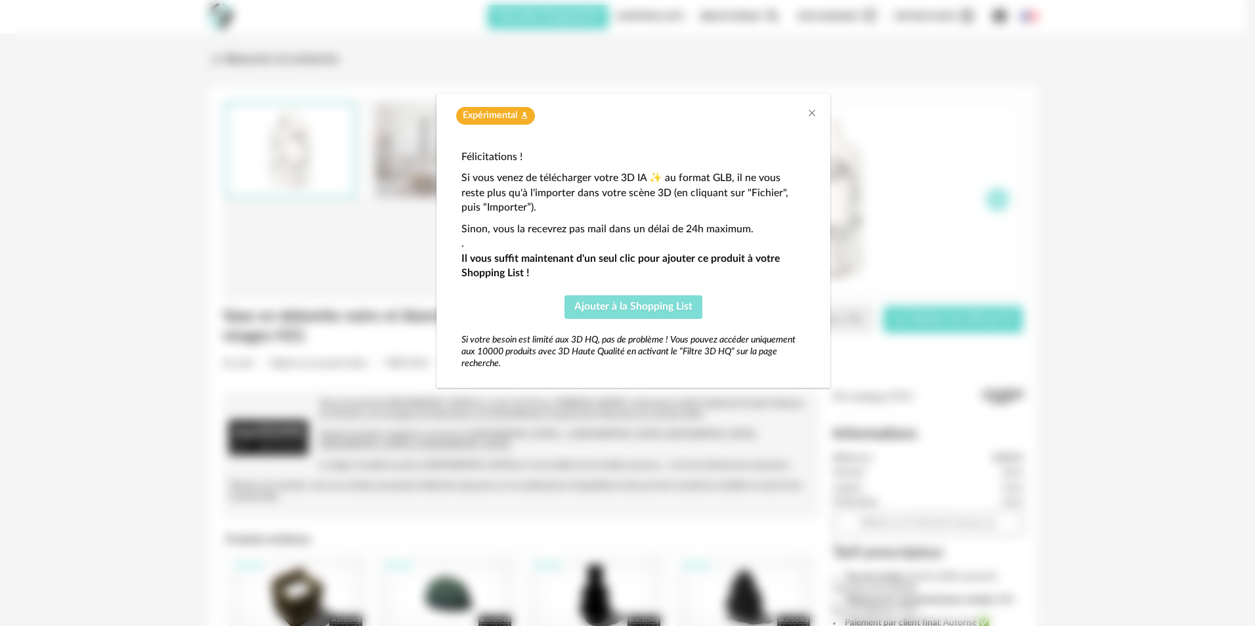 The height and width of the screenshot is (626, 1255). I want to click on strong: Il vous suffit maintenant d'un seul clic pour ajouter ce produit à votre Shopping List !, so click(620, 266).